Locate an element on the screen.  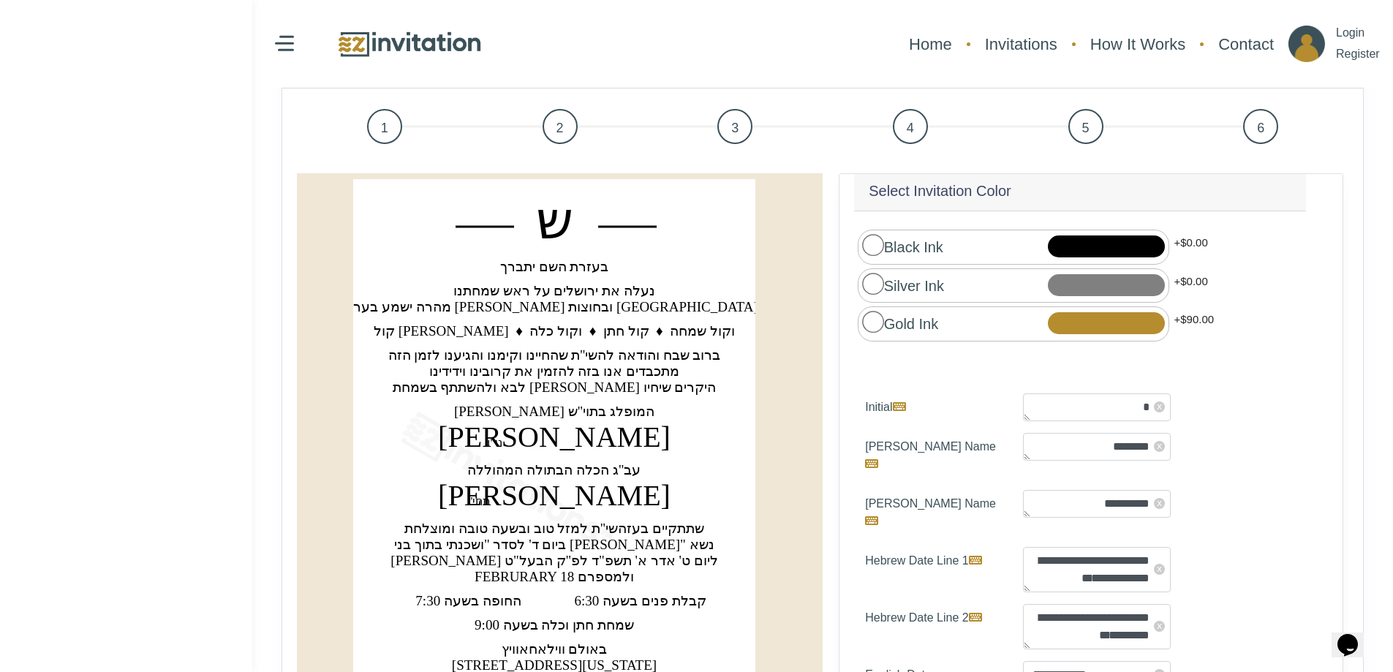
a: Contact is located at coordinates (1246, 44).